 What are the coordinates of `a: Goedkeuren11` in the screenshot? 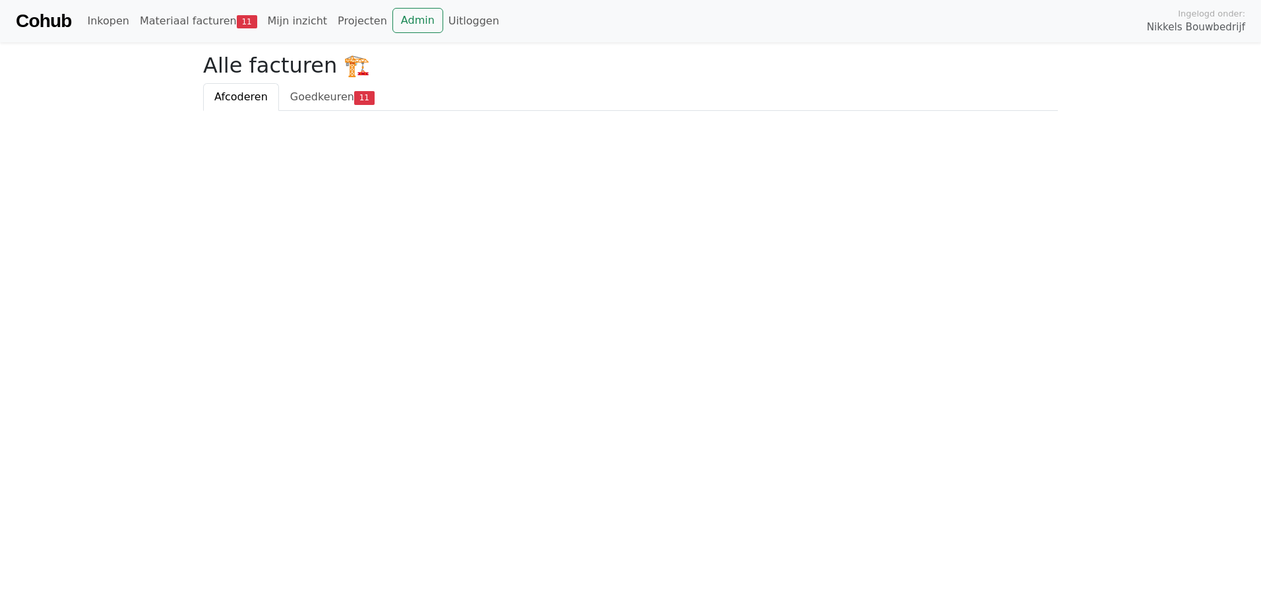 It's located at (333, 97).